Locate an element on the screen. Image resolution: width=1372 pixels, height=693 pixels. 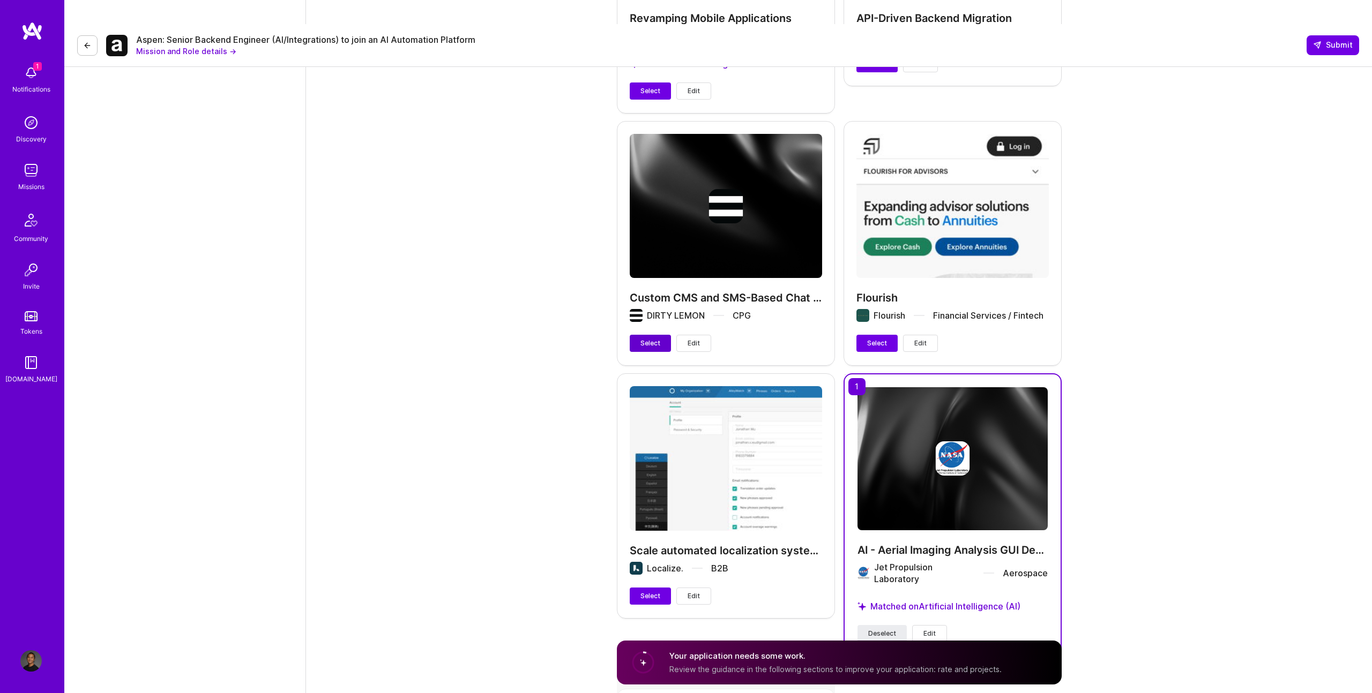
img: User Avatar is located at coordinates (31, 661).